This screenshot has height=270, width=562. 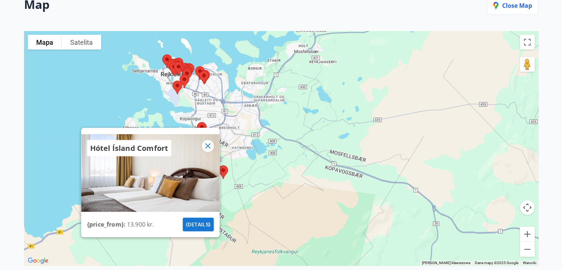 What do you see at coordinates (129, 148) in the screenshot?
I see `p: Hótel Ísland Comfort` at bounding box center [129, 148].